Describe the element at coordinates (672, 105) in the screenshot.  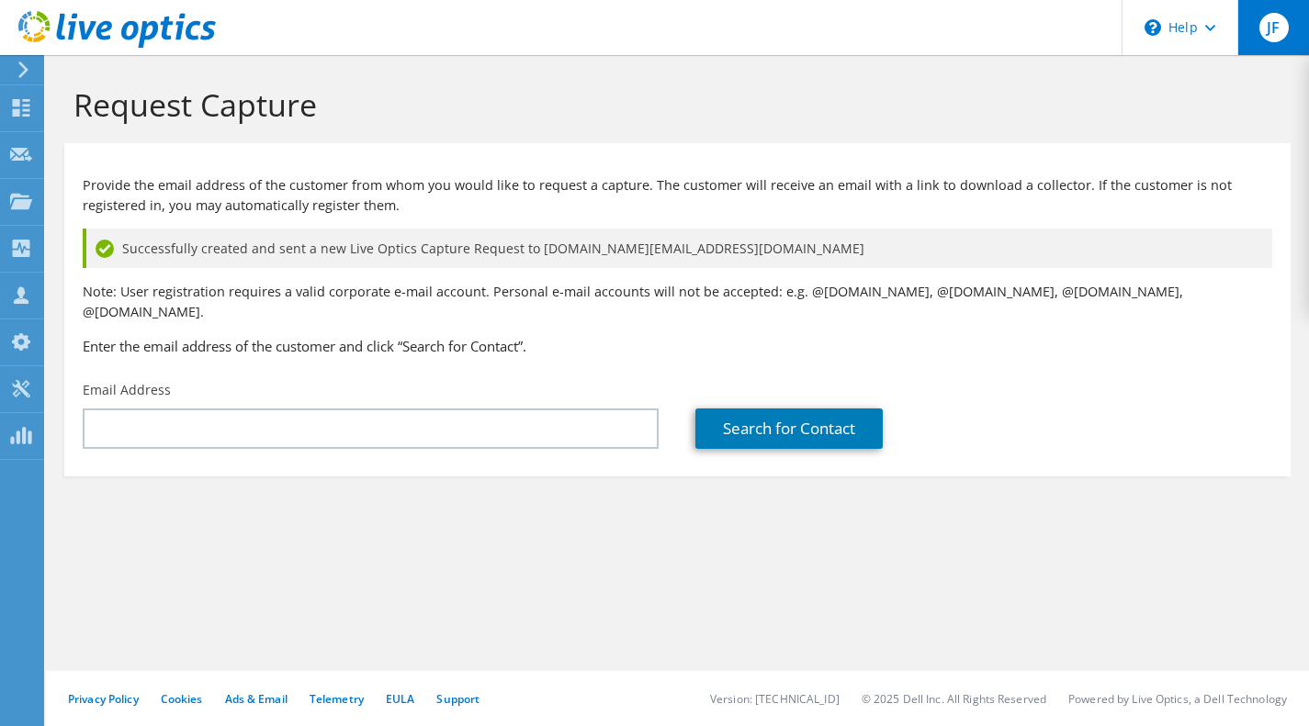
I see `h1: Request Capture` at that location.